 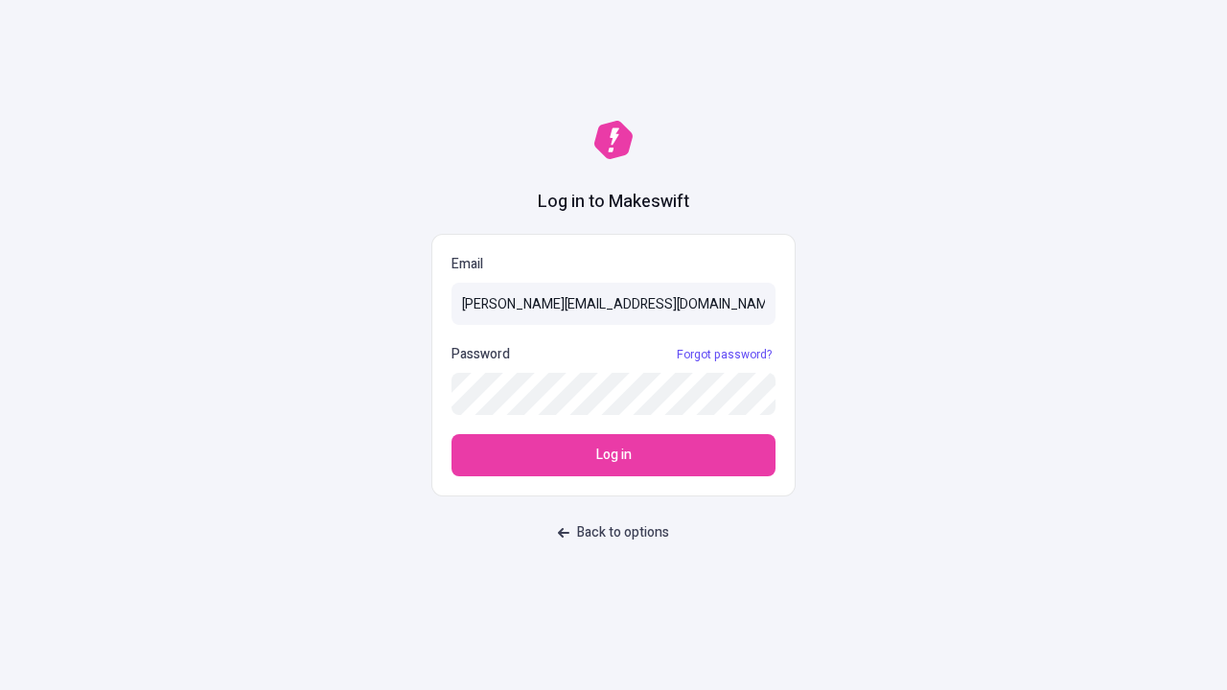 I want to click on p: Password, so click(x=480, y=355).